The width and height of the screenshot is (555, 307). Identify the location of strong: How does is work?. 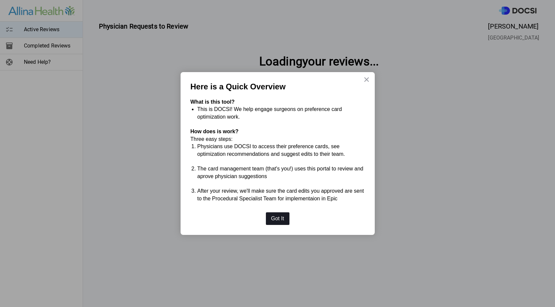
(214, 131).